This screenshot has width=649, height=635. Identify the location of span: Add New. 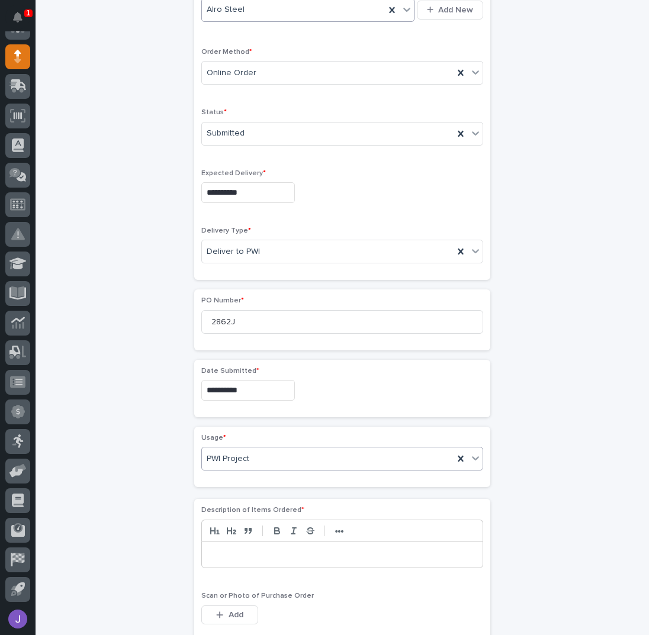
(455, 10).